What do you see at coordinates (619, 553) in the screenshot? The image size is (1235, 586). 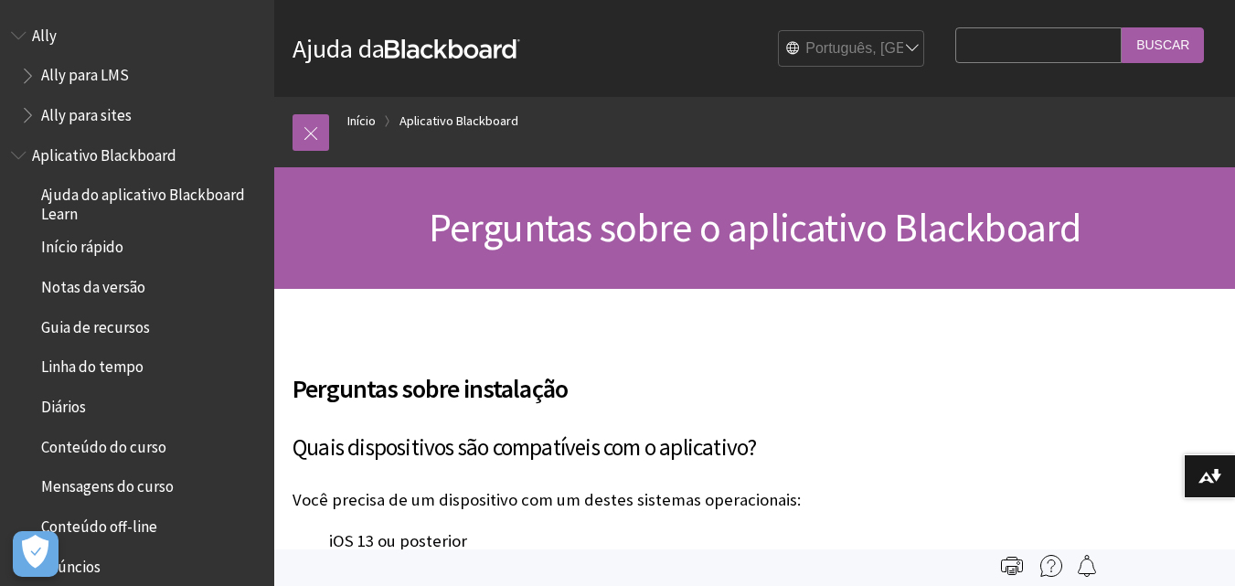 I see `p: iOS 13 ou posterior Android 11 ou posterior` at bounding box center [619, 553].